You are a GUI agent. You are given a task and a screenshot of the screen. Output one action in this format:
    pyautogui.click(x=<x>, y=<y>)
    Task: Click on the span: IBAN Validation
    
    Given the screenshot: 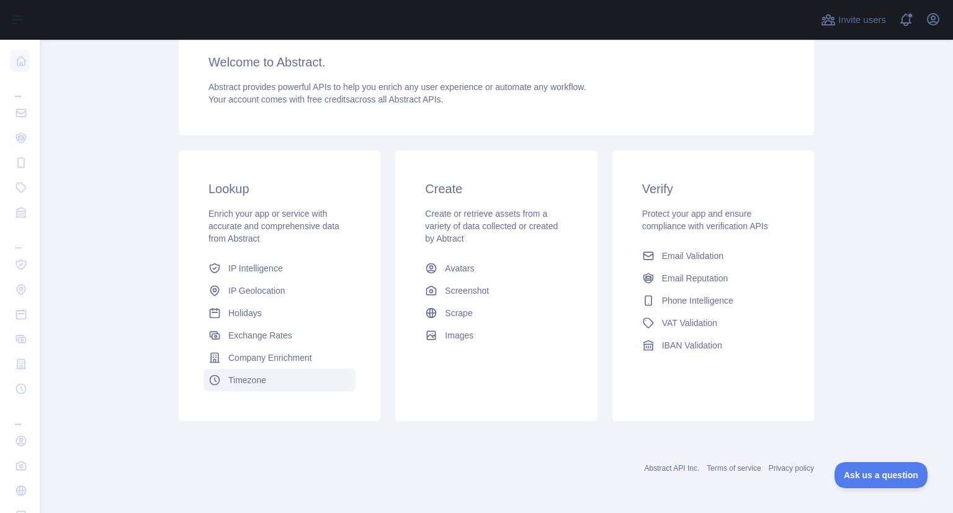 What is the action you would take?
    pyautogui.click(x=692, y=345)
    